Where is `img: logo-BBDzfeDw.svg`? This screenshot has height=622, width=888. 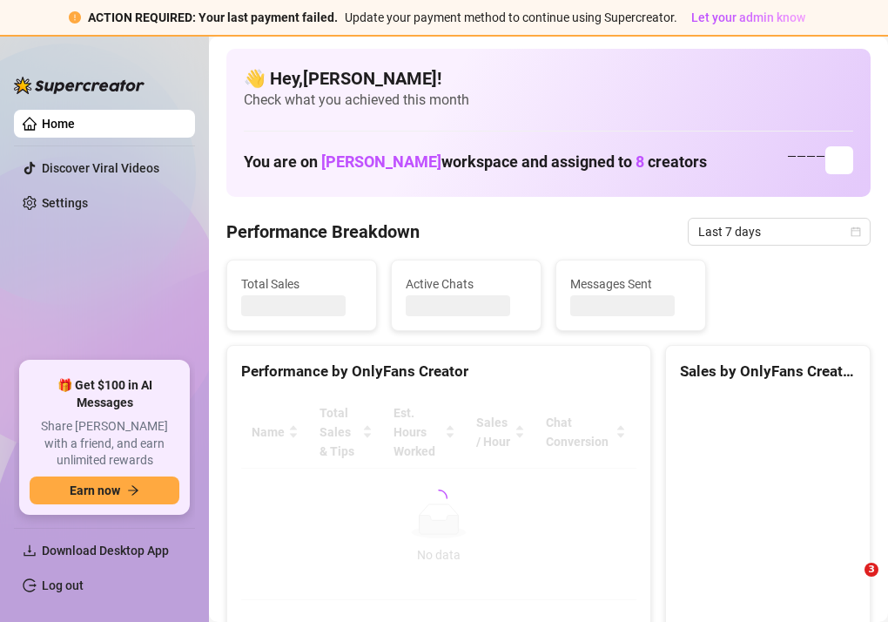
img: logo-BBDzfeDw.svg is located at coordinates (79, 85).